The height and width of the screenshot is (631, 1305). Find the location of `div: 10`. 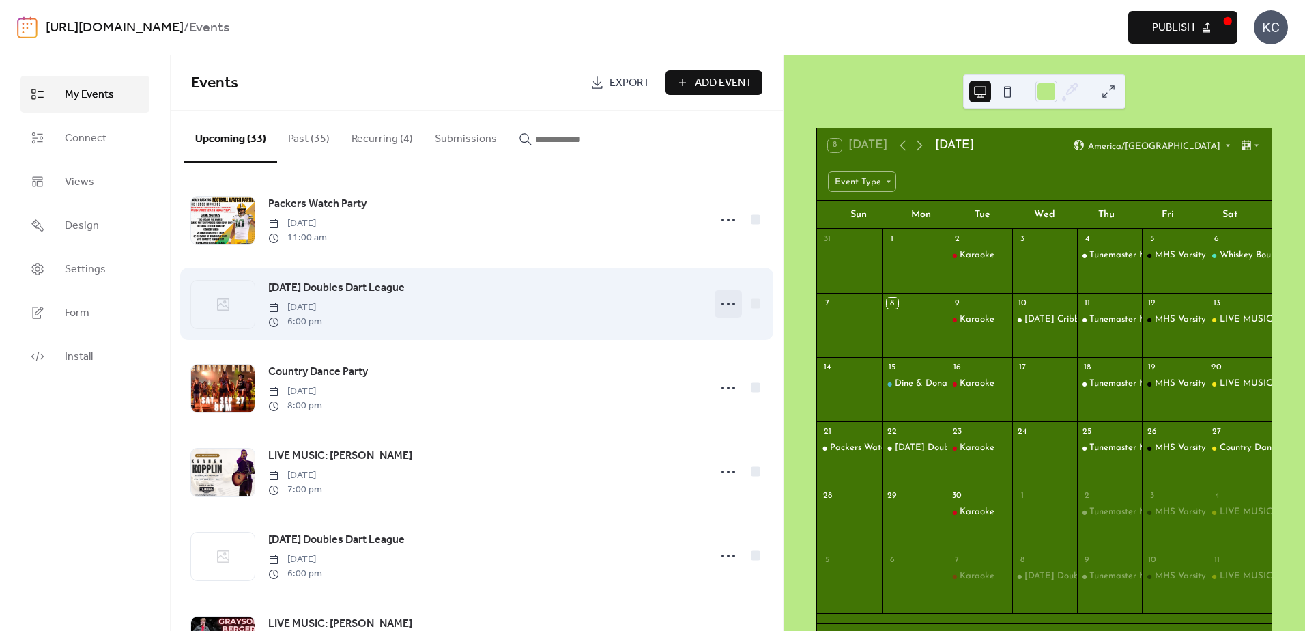

div: 10 is located at coordinates (1152, 559).